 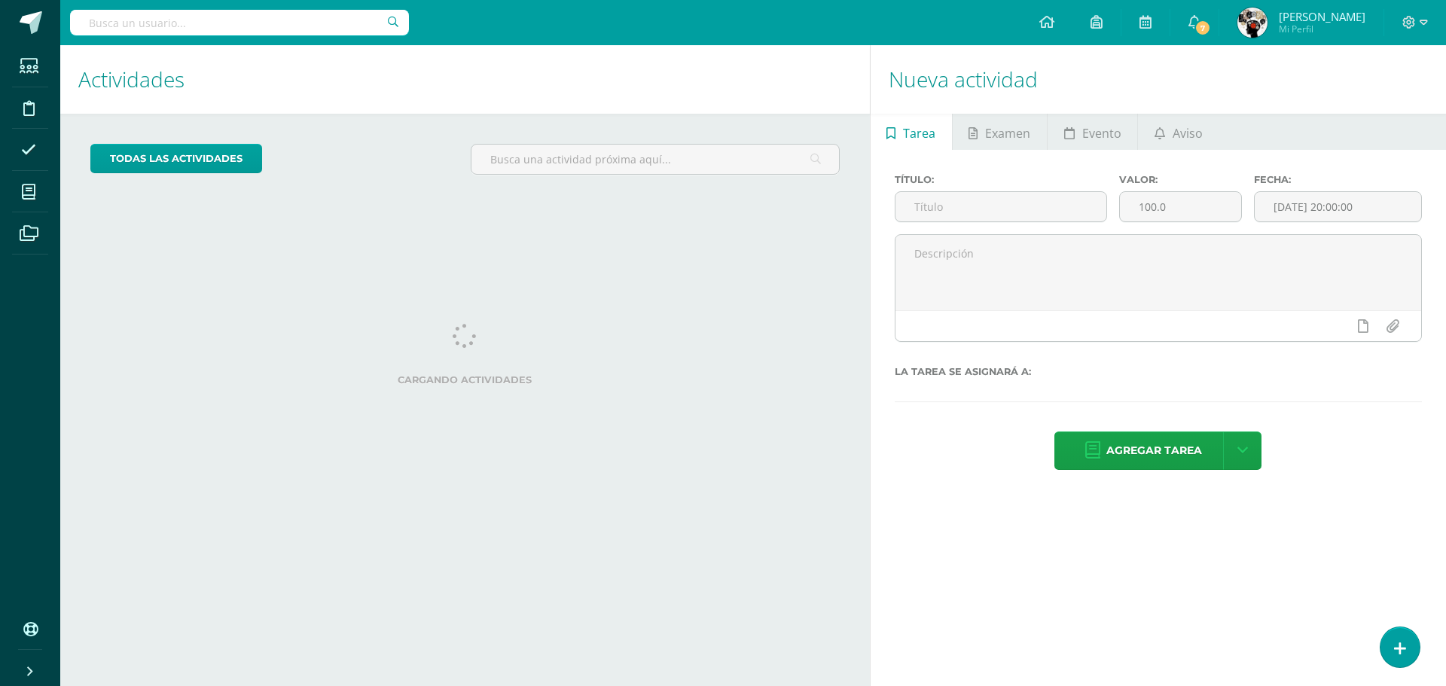 What do you see at coordinates (1159, 371) in the screenshot?
I see `label: La tarea se asignará a:` at bounding box center [1159, 371].